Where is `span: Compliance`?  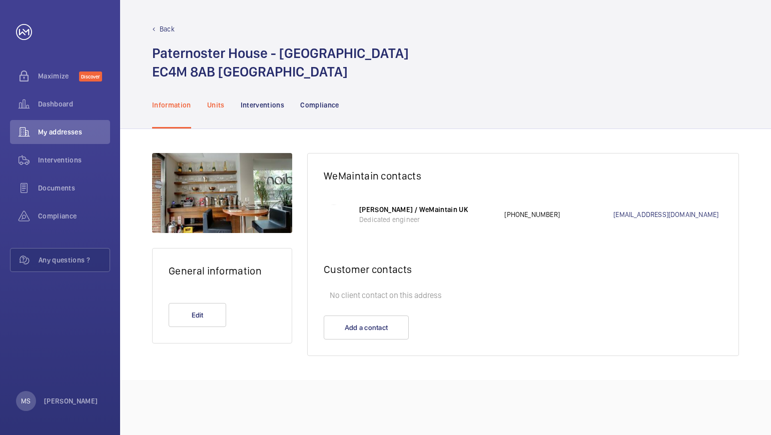
span: Compliance is located at coordinates (74, 216).